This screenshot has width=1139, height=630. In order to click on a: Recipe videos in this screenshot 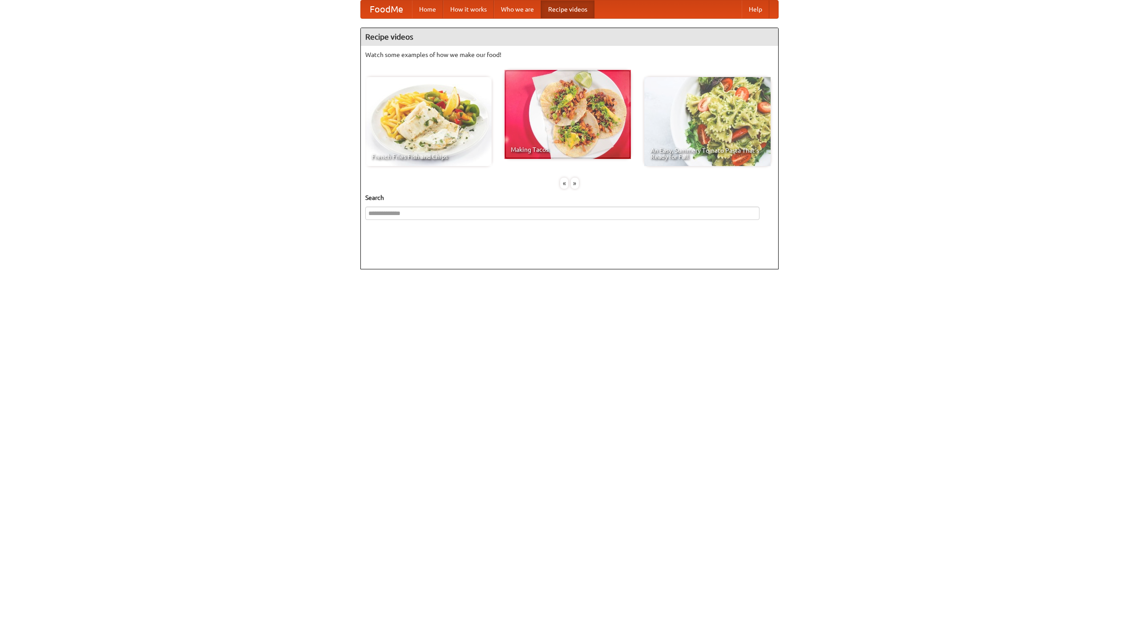, I will do `click(568, 9)`.